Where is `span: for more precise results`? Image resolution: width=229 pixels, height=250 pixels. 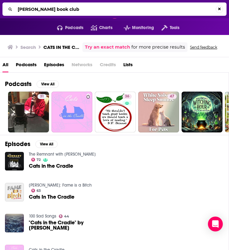
span: for more precise results is located at coordinates (158, 47).